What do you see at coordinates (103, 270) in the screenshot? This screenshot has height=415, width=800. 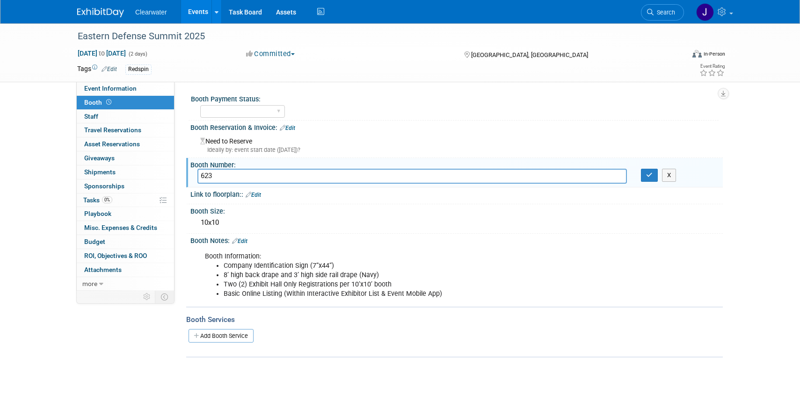 I see `span: Attachments` at bounding box center [103, 270].